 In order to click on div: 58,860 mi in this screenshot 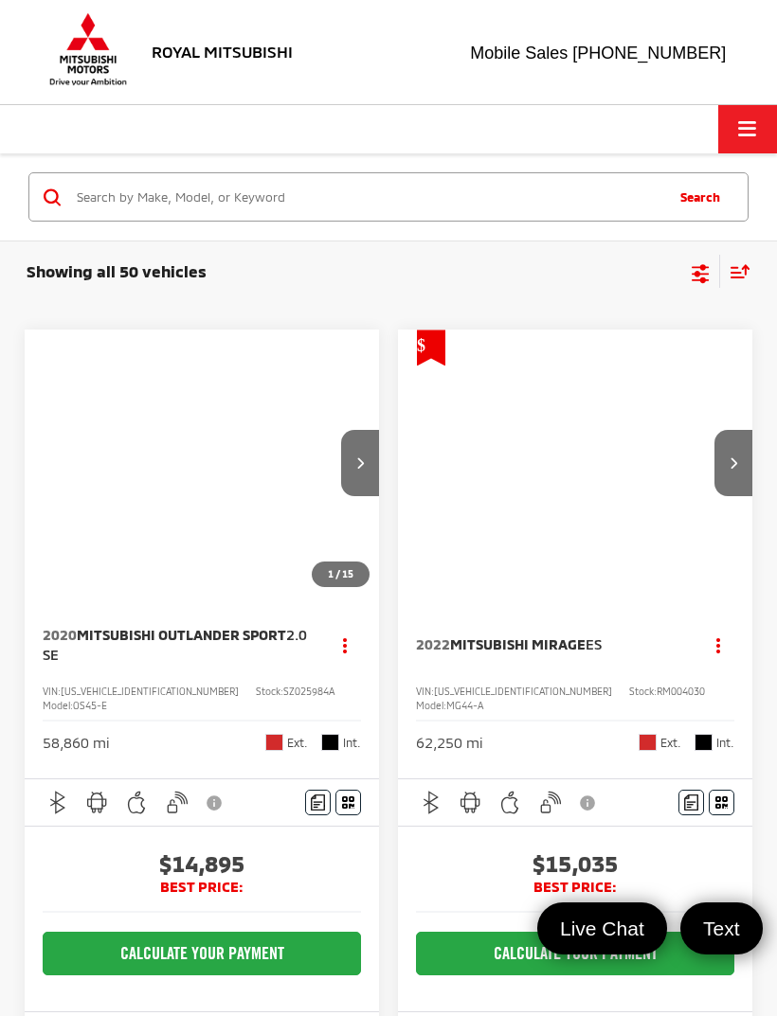, I will do `click(76, 743)`.